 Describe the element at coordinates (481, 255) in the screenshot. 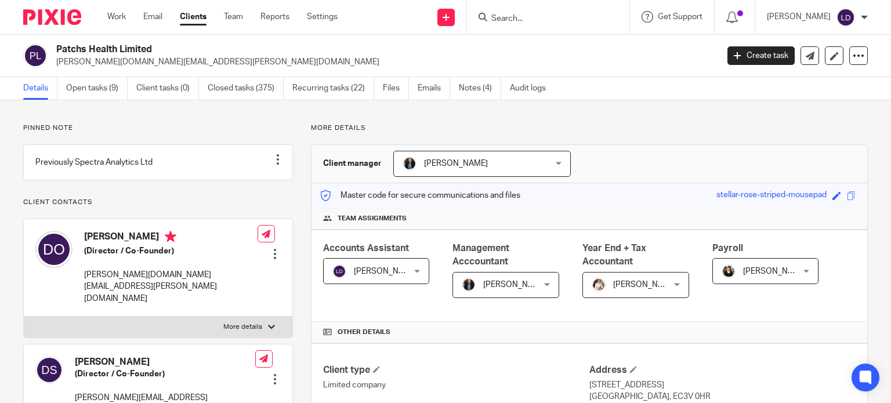

I see `span: Management Acccountant` at that location.